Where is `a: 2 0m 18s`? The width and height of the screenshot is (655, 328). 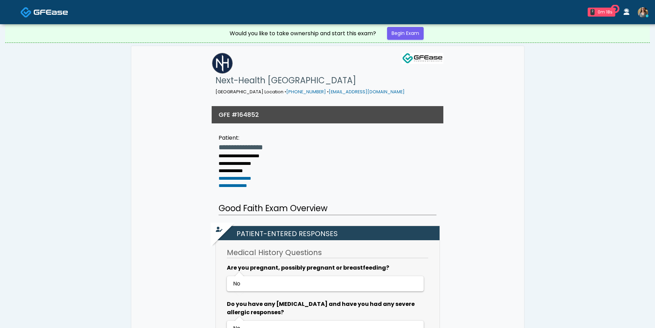
a: 2 0m 18s is located at coordinates (602, 12).